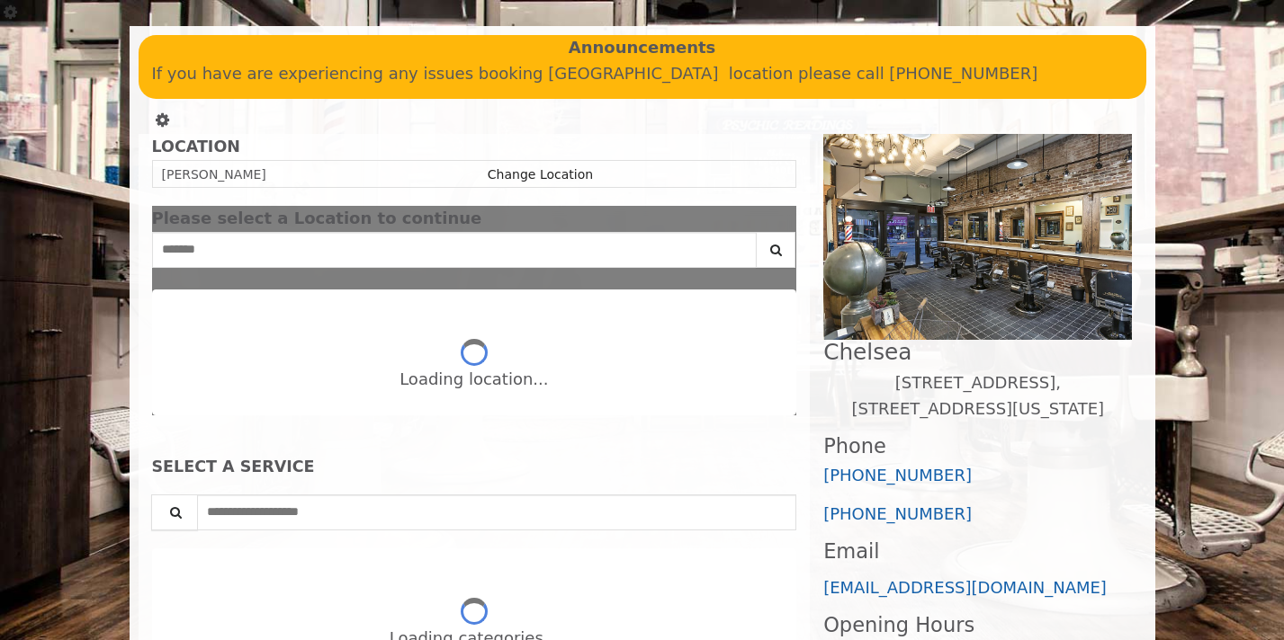 Image resolution: width=1284 pixels, height=640 pixels. I want to click on div: Loading location..., so click(473, 380).